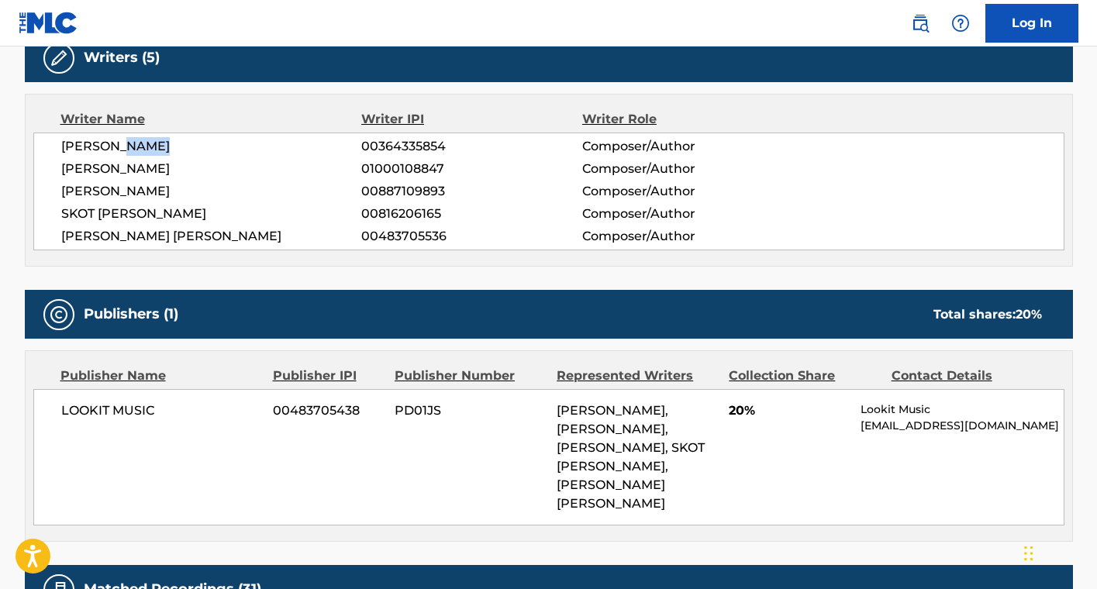 The image size is (1097, 589). I want to click on span: 01000108847, so click(471, 169).